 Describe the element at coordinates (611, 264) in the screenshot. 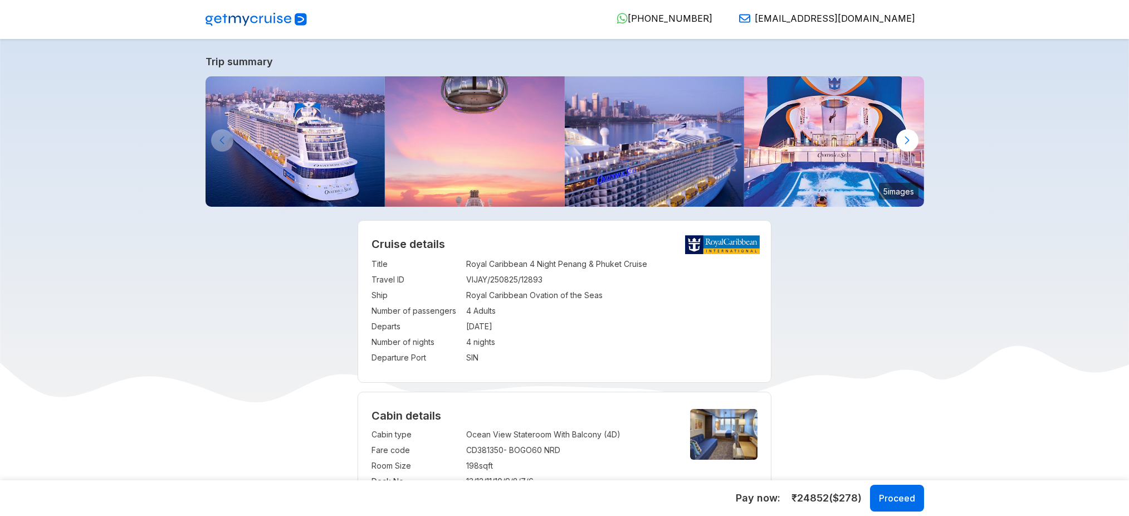

I see `td: Royal Caribbean 4 Night Penang & Phuket Cruise` at that location.